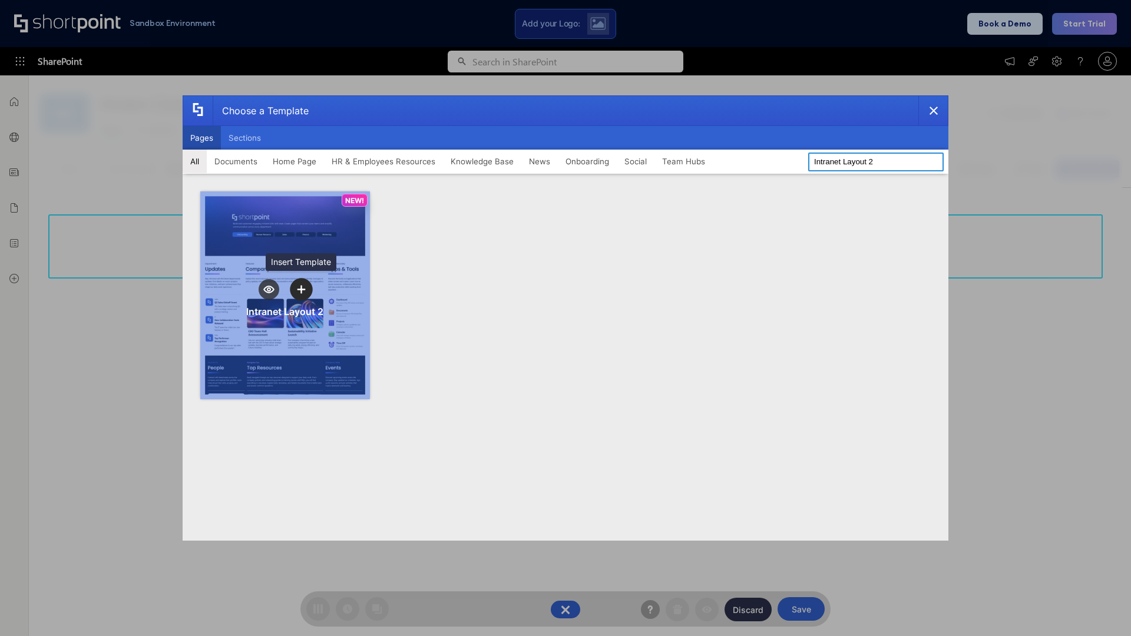 The width and height of the screenshot is (1131, 636). I want to click on div: Choose a Template, so click(260, 111).